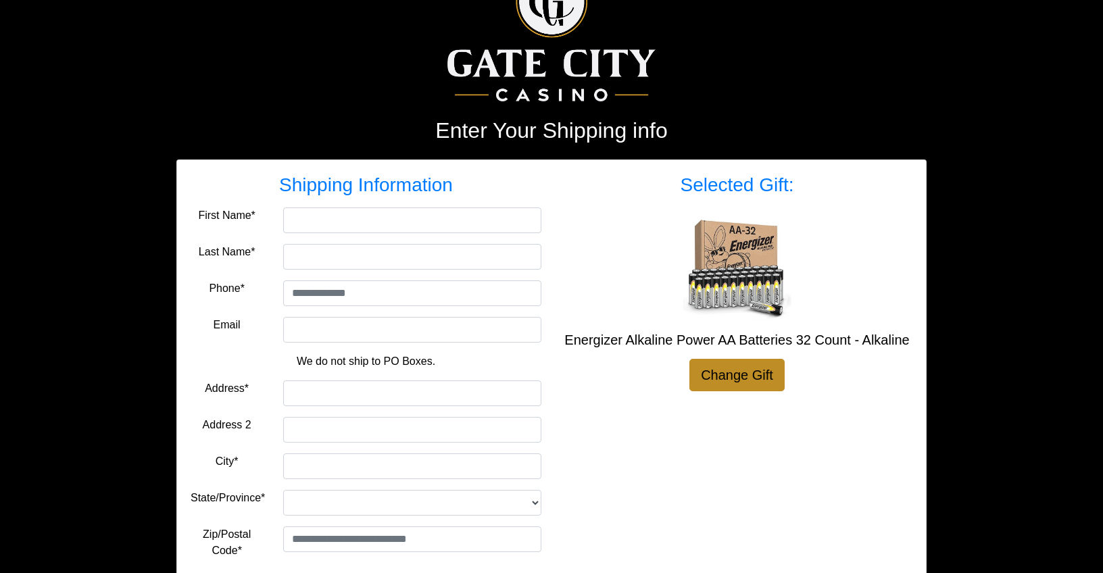 Image resolution: width=1103 pixels, height=573 pixels. What do you see at coordinates (227, 462) in the screenshot?
I see `label: City*` at bounding box center [227, 462].